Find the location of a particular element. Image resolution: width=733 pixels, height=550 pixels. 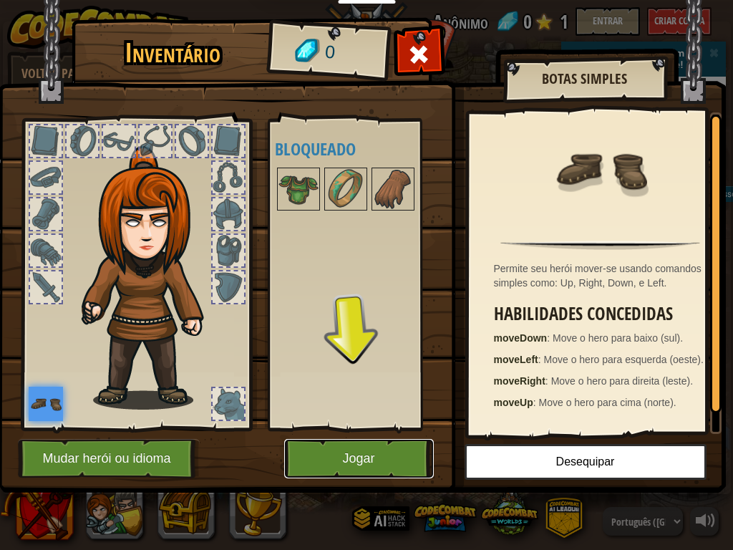

span: Move o hero para cima (norte). is located at coordinates (608, 402).